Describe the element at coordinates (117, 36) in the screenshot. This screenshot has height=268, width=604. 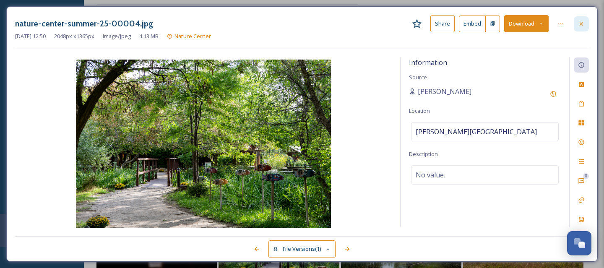
I see `span: image/jpeg` at that location.